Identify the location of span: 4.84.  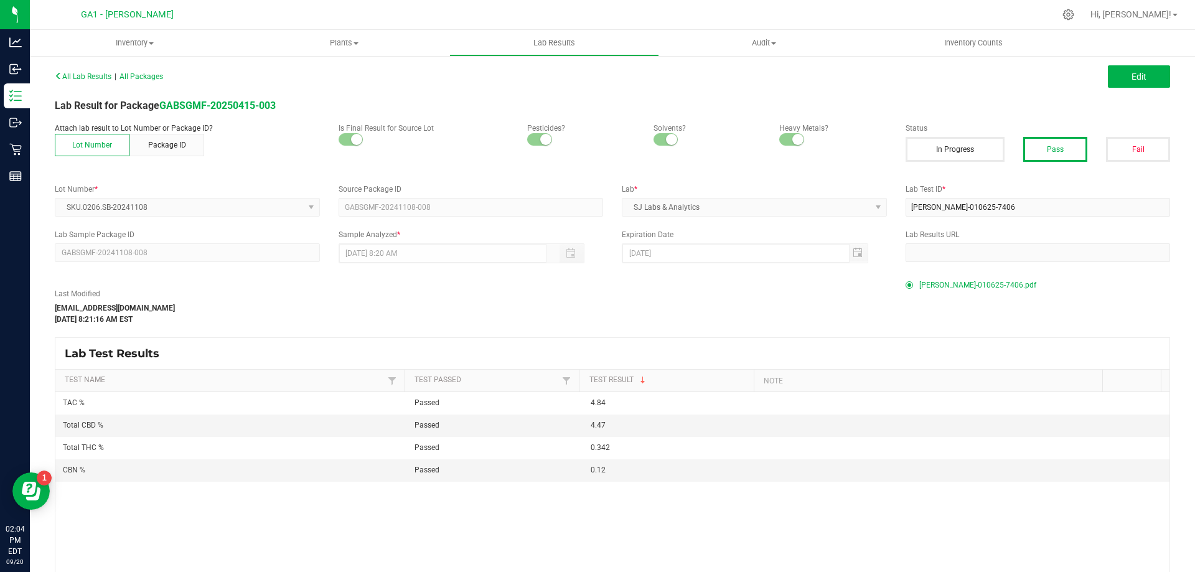
(598, 403).